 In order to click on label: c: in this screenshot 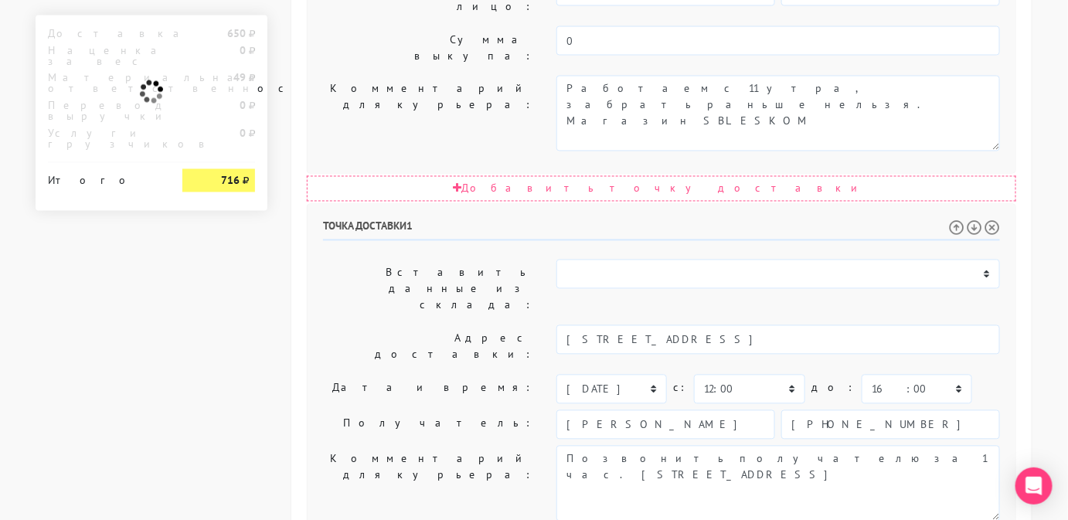, I will do `click(680, 388)`.